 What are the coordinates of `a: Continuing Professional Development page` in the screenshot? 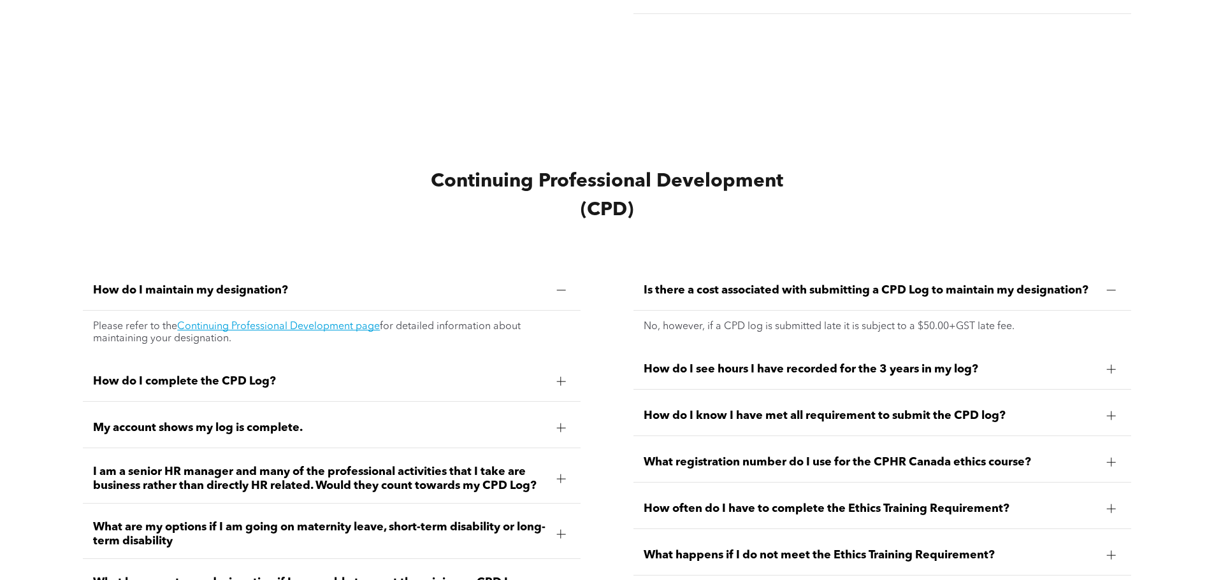 It's located at (278, 327).